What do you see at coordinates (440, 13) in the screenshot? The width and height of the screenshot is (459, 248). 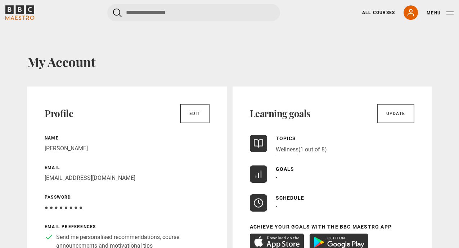 I see `button: Toggle navigation` at bounding box center [440, 13].